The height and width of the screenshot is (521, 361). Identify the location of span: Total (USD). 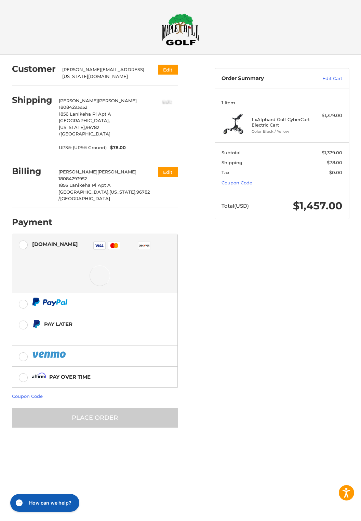
(235, 206).